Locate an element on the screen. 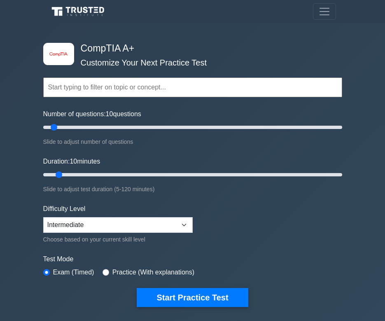 This screenshot has height=321, width=385. div: Slide to adjust test duration (5-120 minutes) is located at coordinates (193, 189).